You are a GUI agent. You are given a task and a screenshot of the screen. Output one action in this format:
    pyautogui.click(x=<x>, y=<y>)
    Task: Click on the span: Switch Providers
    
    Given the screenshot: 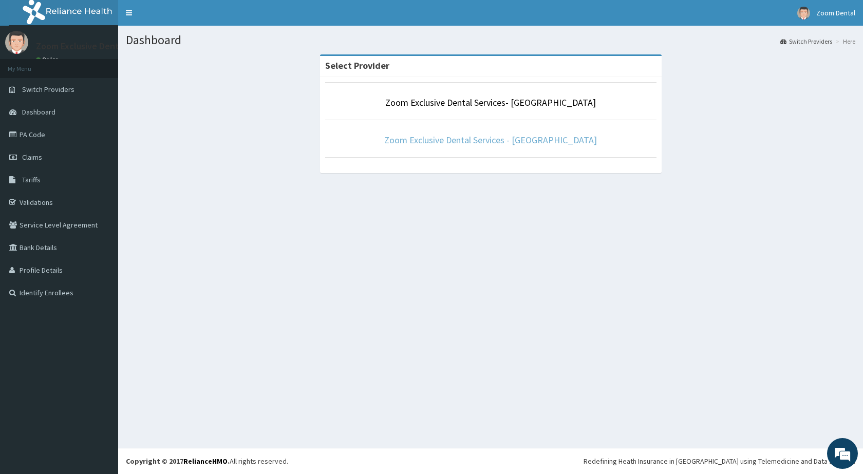 What is the action you would take?
    pyautogui.click(x=48, y=89)
    